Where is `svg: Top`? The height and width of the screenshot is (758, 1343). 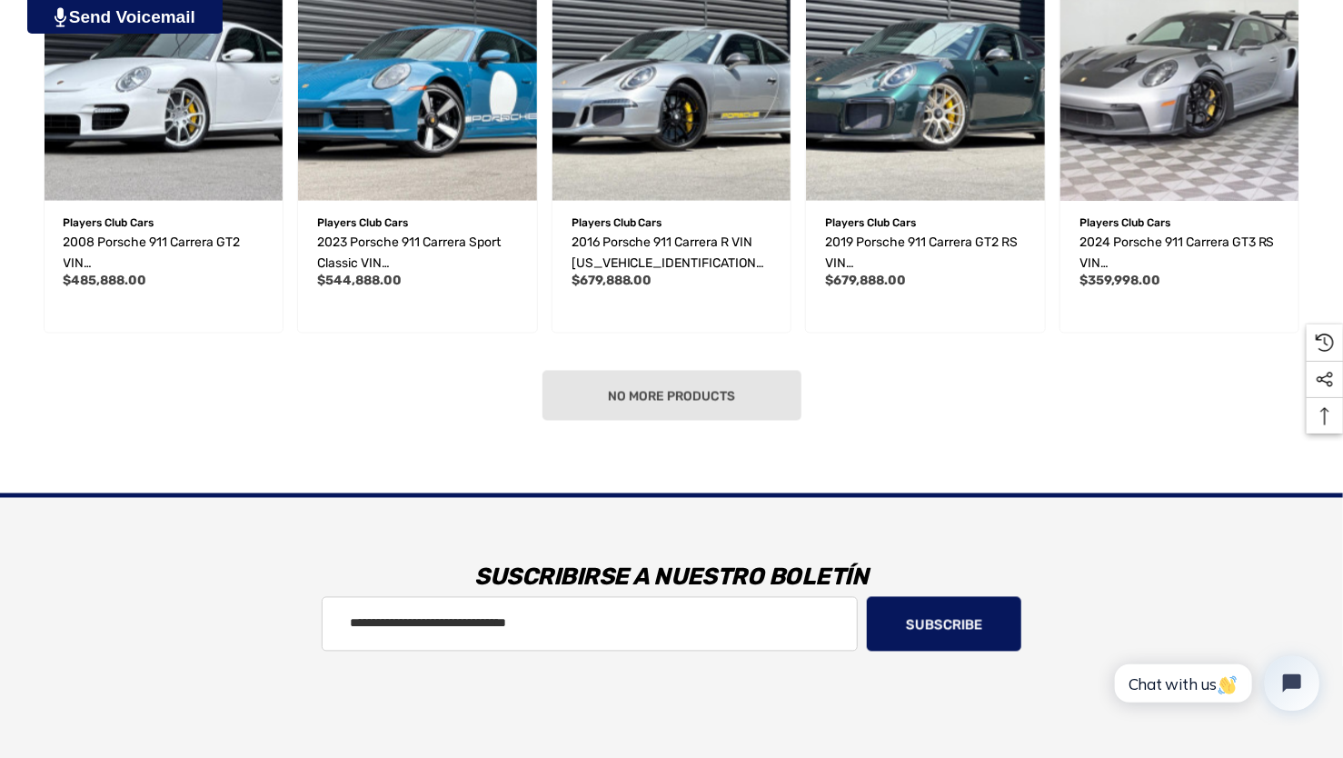 svg: Top is located at coordinates (1325, 416).